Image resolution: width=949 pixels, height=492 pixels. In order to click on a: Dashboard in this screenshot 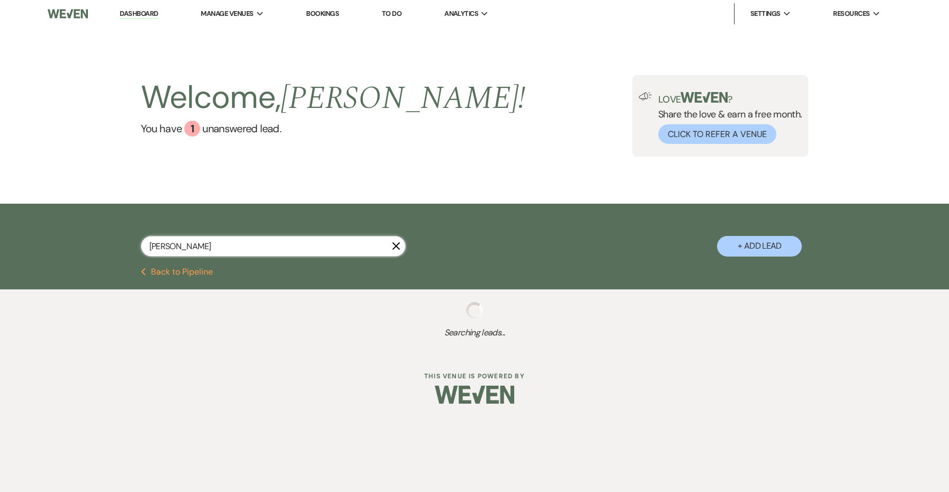, I will do `click(139, 14)`.